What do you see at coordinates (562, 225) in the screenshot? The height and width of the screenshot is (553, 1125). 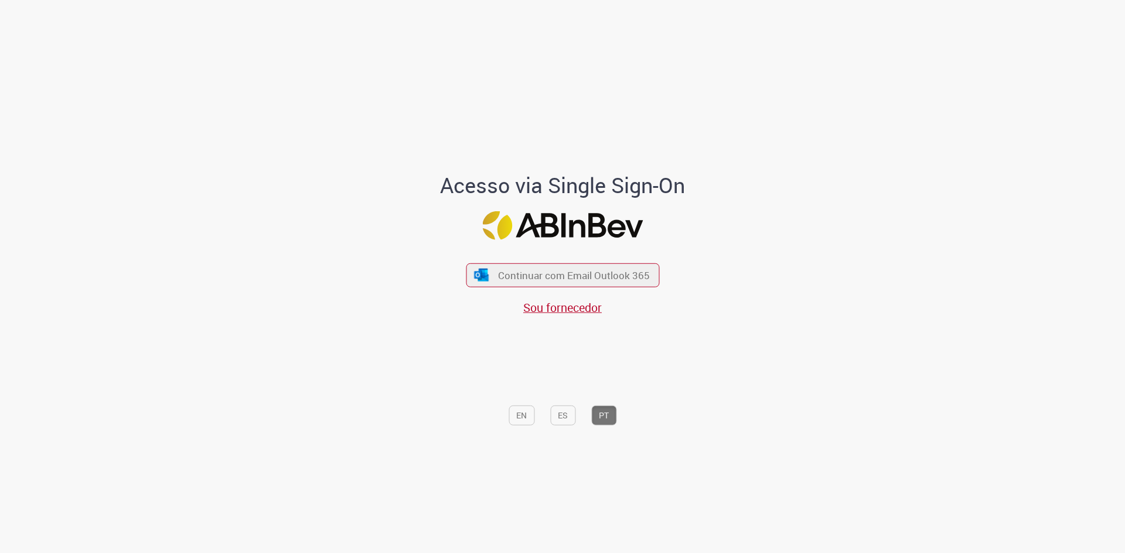 I see `img: Logo ABInBev` at bounding box center [562, 225].